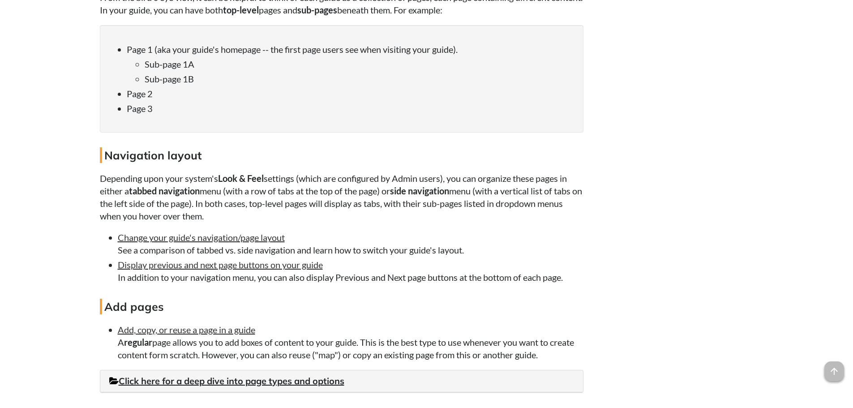 Image resolution: width=853 pixels, height=408 pixels. Describe the element at coordinates (360, 79) in the screenshot. I see `li: Sub-page 1B` at that location.